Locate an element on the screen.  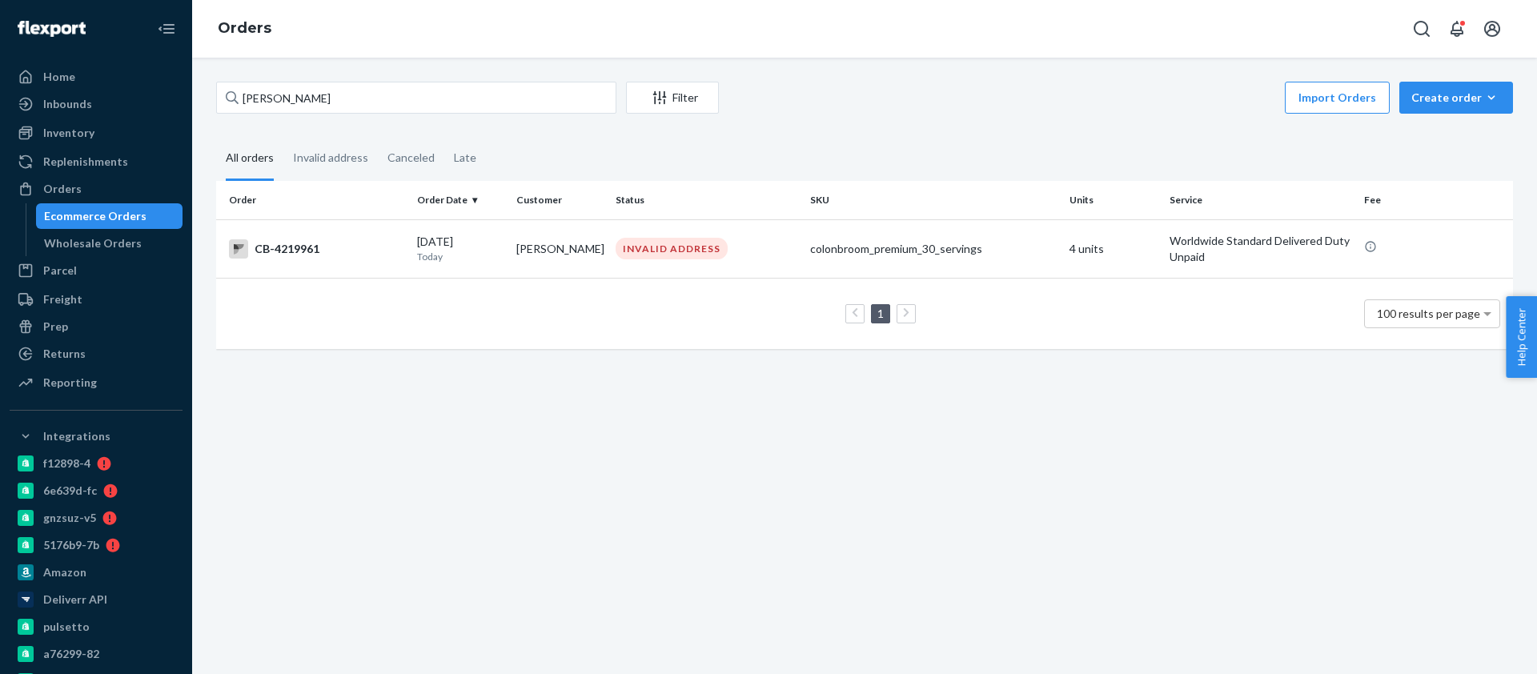
button: Filter is located at coordinates (673, 98).